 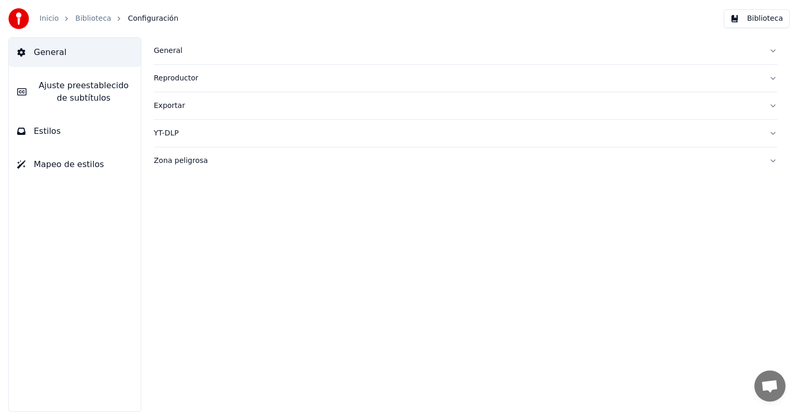 I want to click on div: General, so click(x=457, y=51).